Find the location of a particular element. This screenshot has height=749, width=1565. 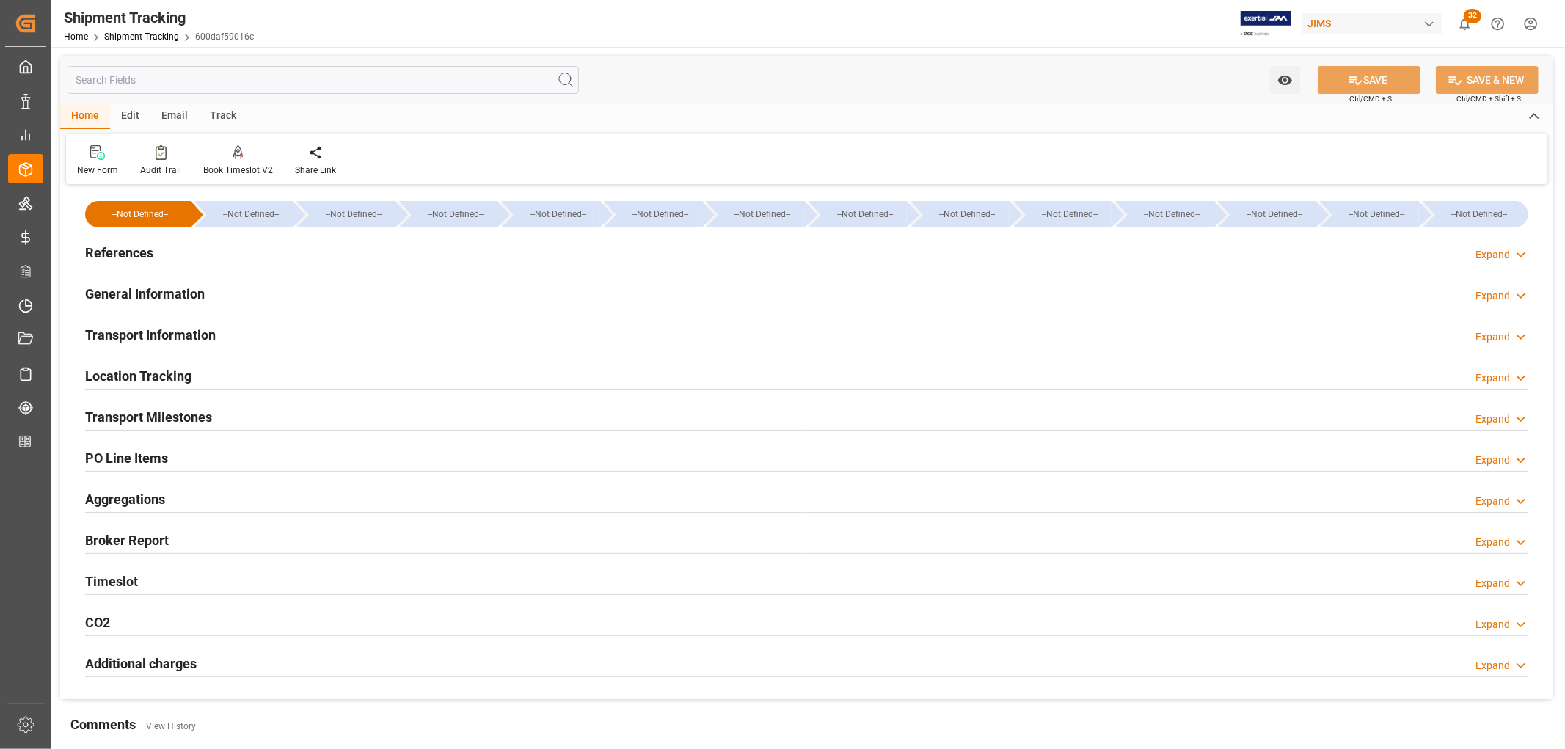

div: Book Timeslot V2 is located at coordinates (238, 170).